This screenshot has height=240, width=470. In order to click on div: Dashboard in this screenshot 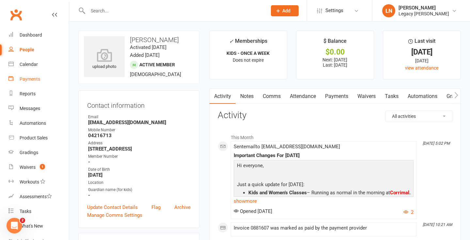, I will do `click(31, 35)`.